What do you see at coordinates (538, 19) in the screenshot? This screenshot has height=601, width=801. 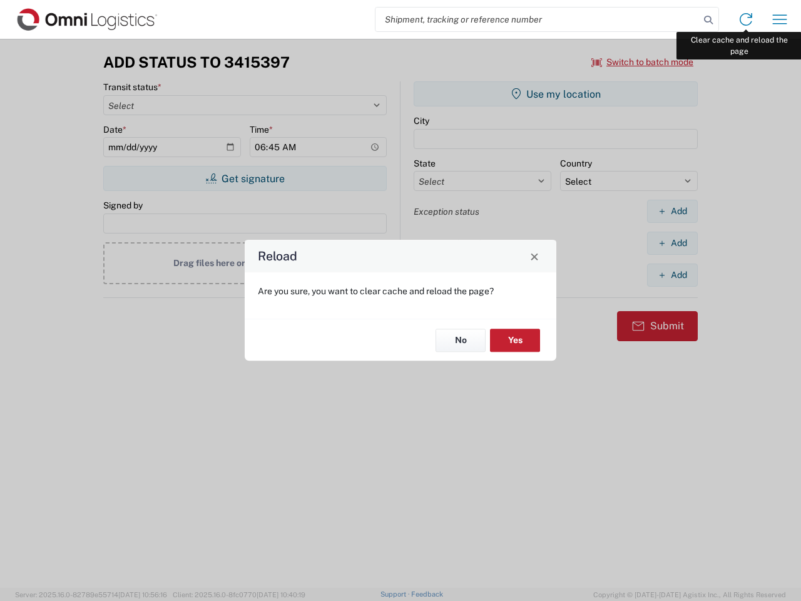 I see `input: Shipment, tracking or reference number` at bounding box center [538, 19].